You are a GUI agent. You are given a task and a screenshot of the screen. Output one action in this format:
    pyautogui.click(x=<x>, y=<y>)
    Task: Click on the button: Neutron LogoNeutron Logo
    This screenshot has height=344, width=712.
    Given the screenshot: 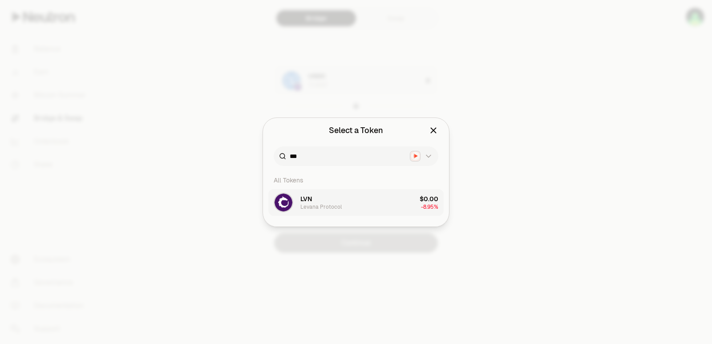 What is the action you would take?
    pyautogui.click(x=421, y=156)
    